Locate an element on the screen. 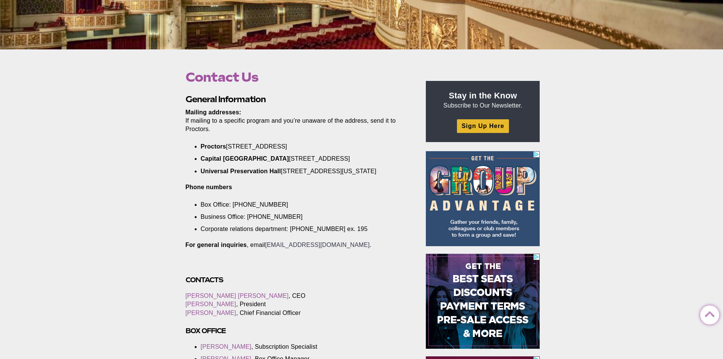  a: Back to Top is located at coordinates (708, 313).